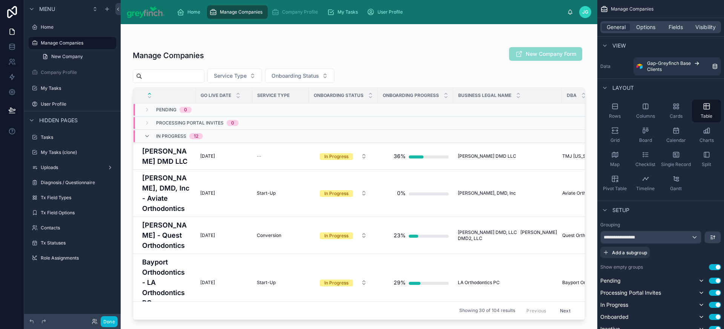 This screenshot has height=329, width=724. What do you see at coordinates (416, 193) in the screenshot?
I see `a: 0%` at bounding box center [416, 193].